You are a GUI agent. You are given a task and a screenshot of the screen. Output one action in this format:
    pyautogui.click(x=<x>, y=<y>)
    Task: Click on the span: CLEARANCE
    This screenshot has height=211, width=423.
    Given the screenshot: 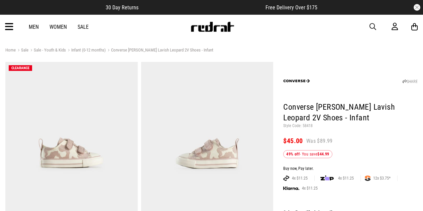 What is the action you would take?
    pyautogui.click(x=20, y=68)
    